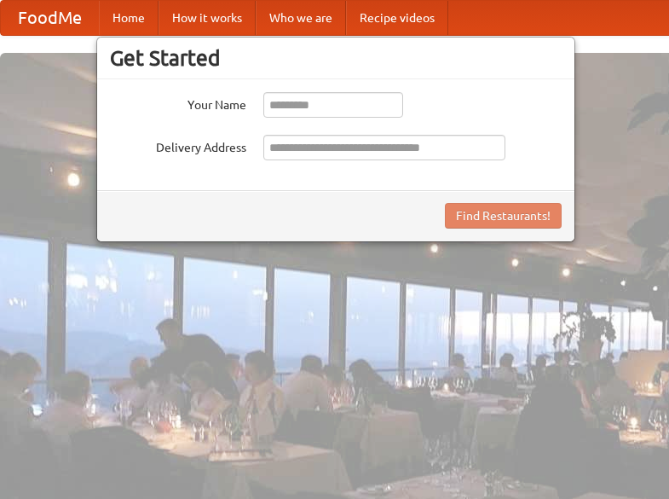 This screenshot has width=669, height=499. I want to click on a: How it works, so click(207, 18).